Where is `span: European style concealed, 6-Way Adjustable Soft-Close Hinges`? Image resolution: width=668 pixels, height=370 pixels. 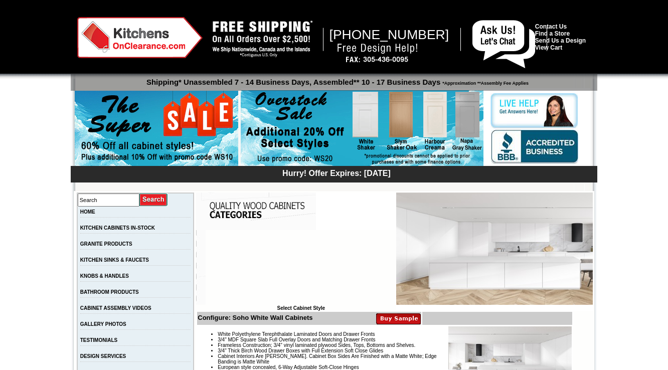 span: European style concealed, 6-Way Adjustable Soft-Close Hinges is located at coordinates (288, 367).